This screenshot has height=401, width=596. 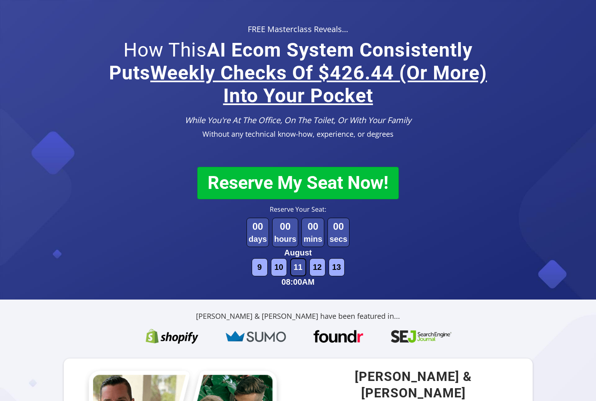 What do you see at coordinates (313, 239) in the screenshot?
I see `div: mins` at bounding box center [313, 239].